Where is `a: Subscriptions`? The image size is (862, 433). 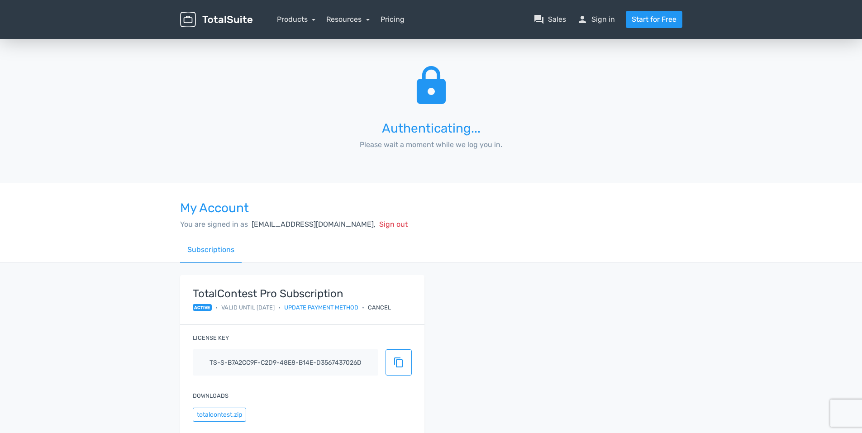 a: Subscriptions is located at coordinates (211, 250).